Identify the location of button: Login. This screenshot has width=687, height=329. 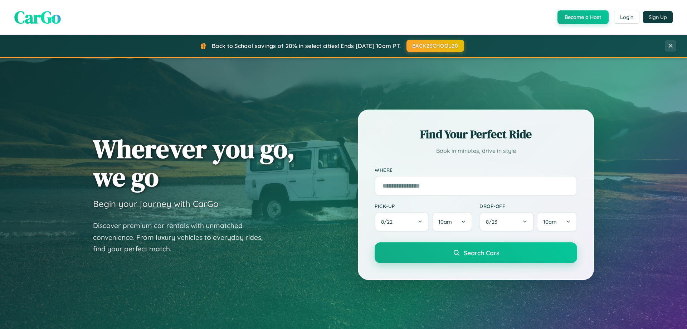
(627, 17).